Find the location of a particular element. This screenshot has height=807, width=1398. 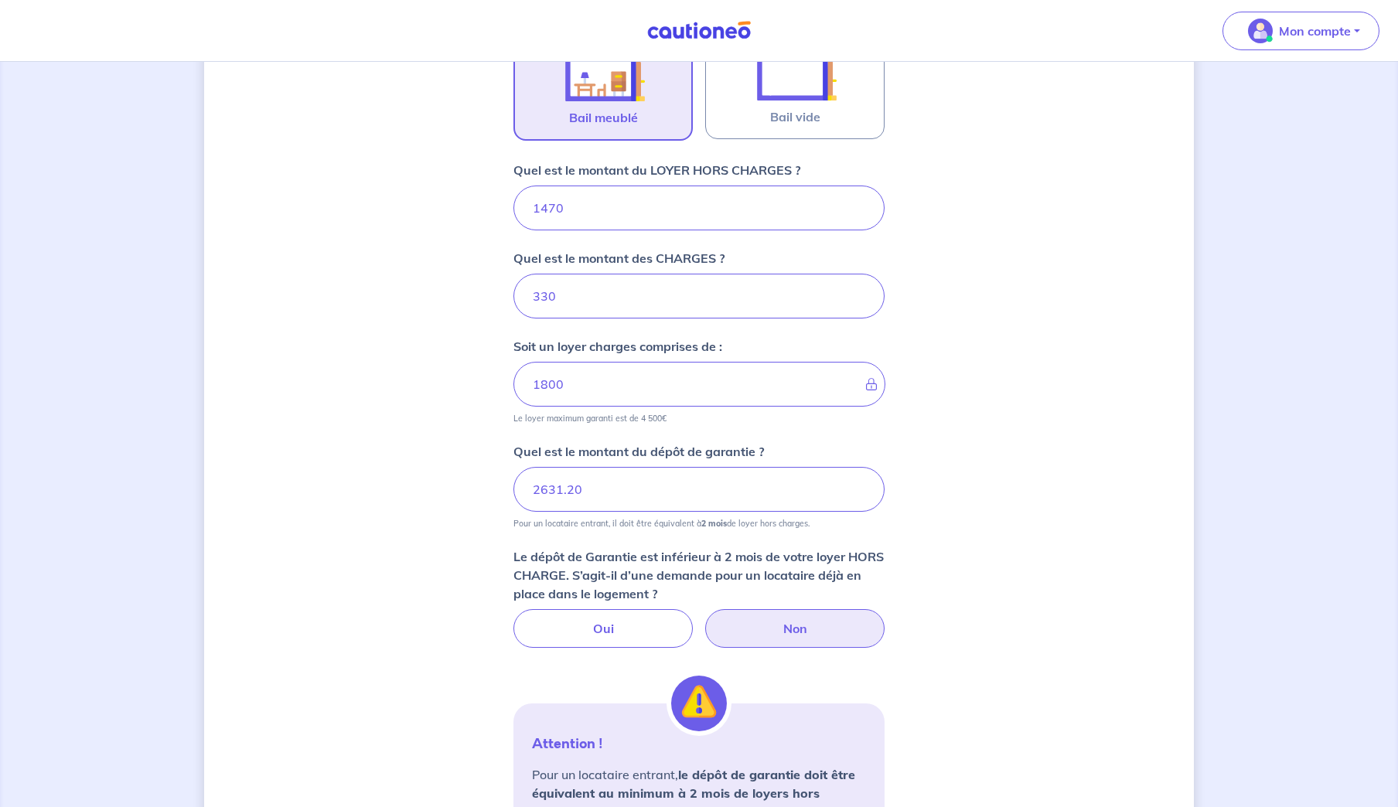

p: Quel est le montant des CHARGES ? is located at coordinates (619, 258).